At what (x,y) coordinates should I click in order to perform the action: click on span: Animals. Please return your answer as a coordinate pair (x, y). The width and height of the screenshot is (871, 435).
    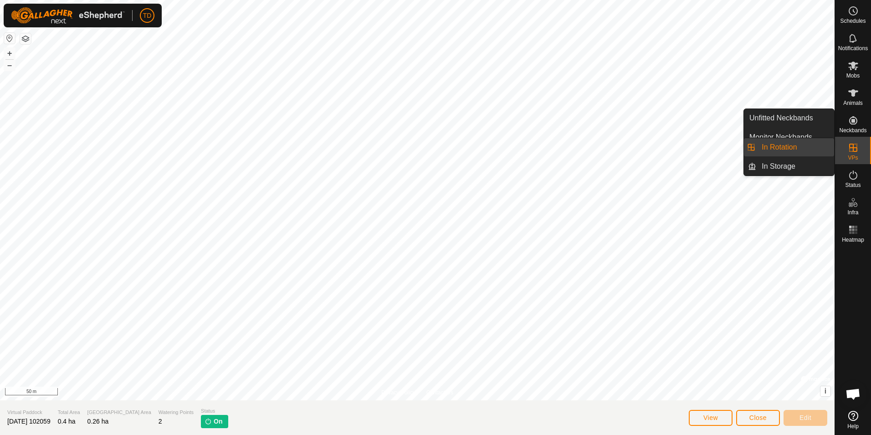
    Looking at the image, I should click on (853, 103).